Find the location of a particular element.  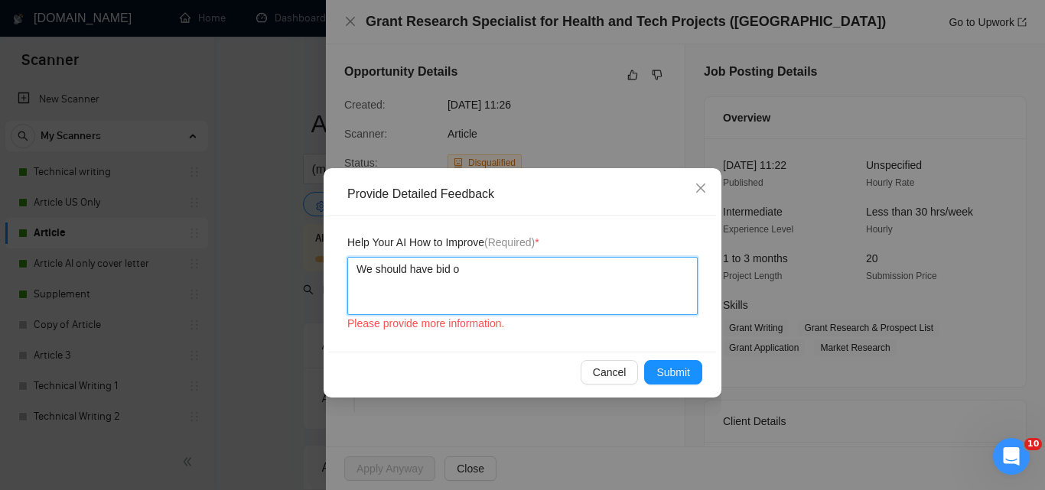

button: Cancel is located at coordinates (610, 372).